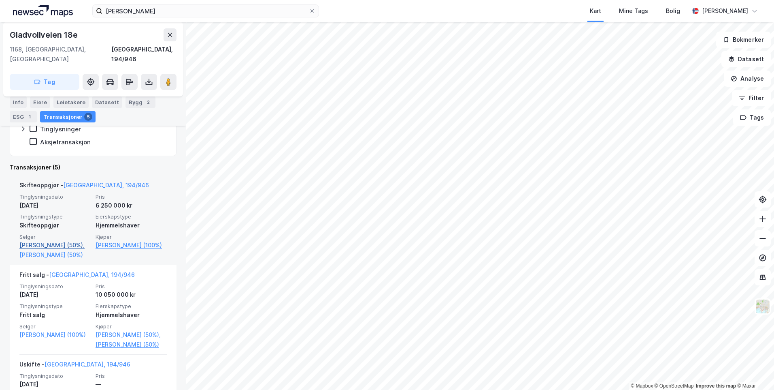 Image resolution: width=774 pixels, height=390 pixels. Describe the element at coordinates (754, 370) in the screenshot. I see `div: Kontrollprogram for chat` at that location.